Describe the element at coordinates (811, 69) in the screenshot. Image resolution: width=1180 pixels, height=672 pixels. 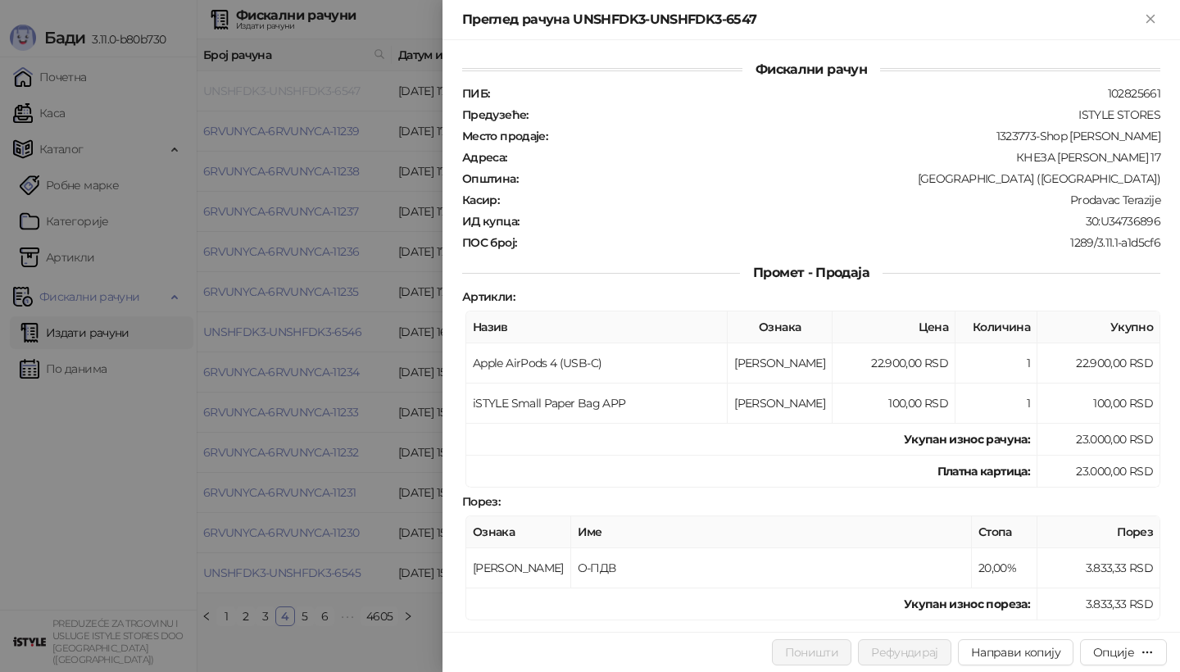
I see `span: Фискални рачун` at that location.